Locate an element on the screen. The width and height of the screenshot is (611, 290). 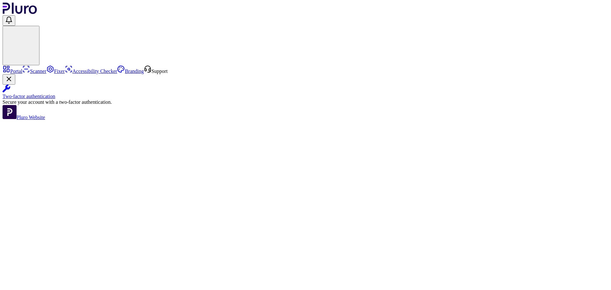
div: Two-factor authentication is located at coordinates (305, 96).